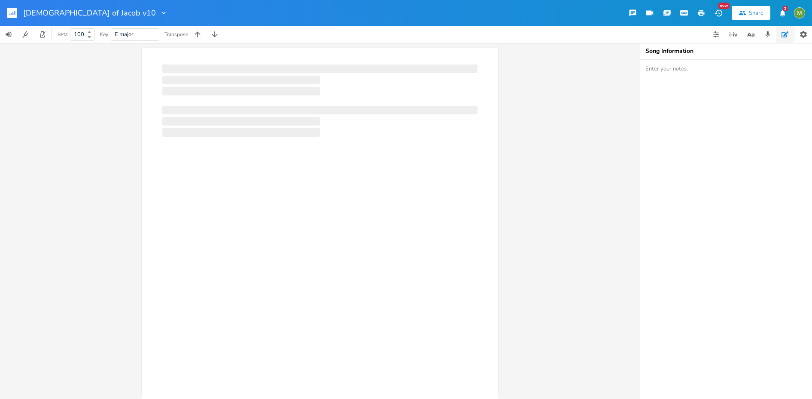 Image resolution: width=812 pixels, height=399 pixels. I want to click on div: 2, so click(785, 9).